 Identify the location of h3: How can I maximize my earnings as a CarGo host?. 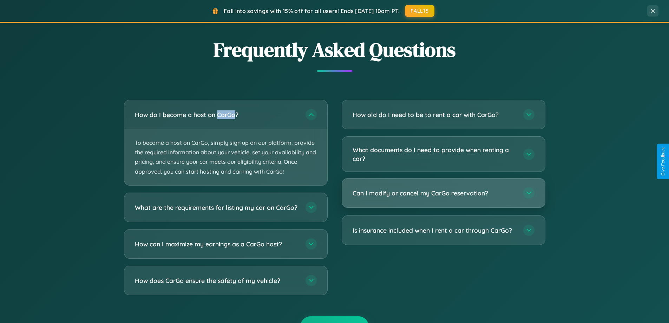
(217, 243).